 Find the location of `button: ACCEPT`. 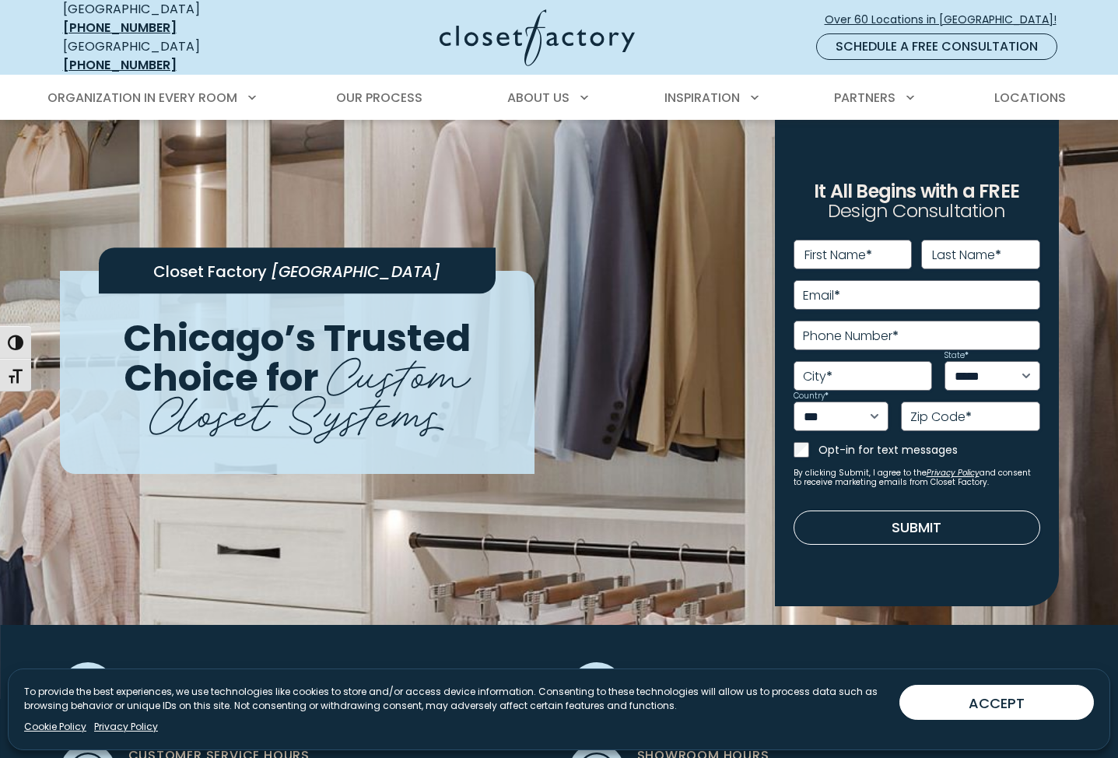

button: ACCEPT is located at coordinates (997, 702).